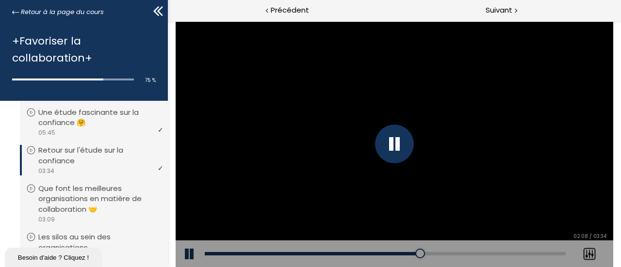 This screenshot has width=621, height=267. I want to click on span: 03:09, so click(46, 220).